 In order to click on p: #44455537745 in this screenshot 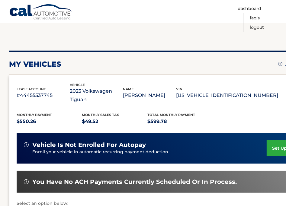, I will do `click(43, 95)`.